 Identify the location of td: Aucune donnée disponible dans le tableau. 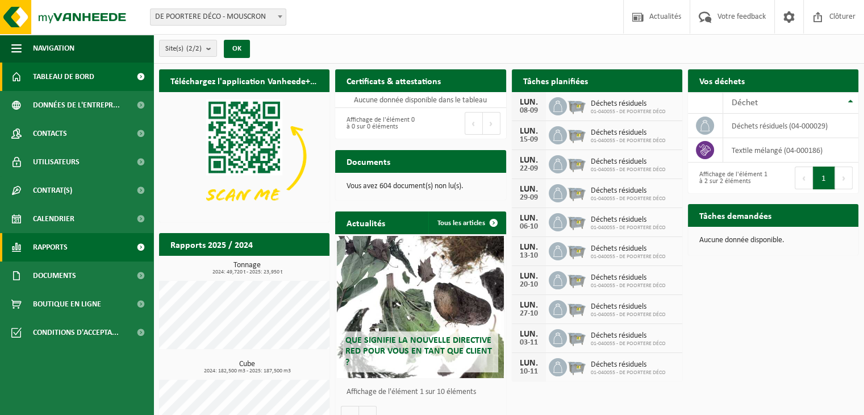
(420, 100).